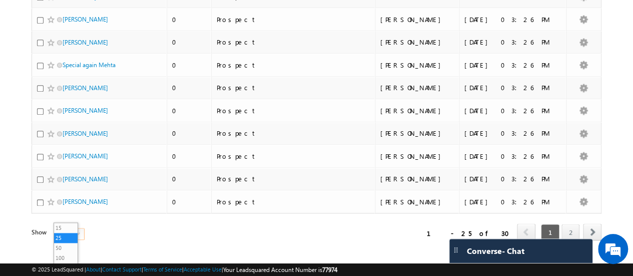  What do you see at coordinates (571, 232) in the screenshot?
I see `a: 2` at bounding box center [571, 232].